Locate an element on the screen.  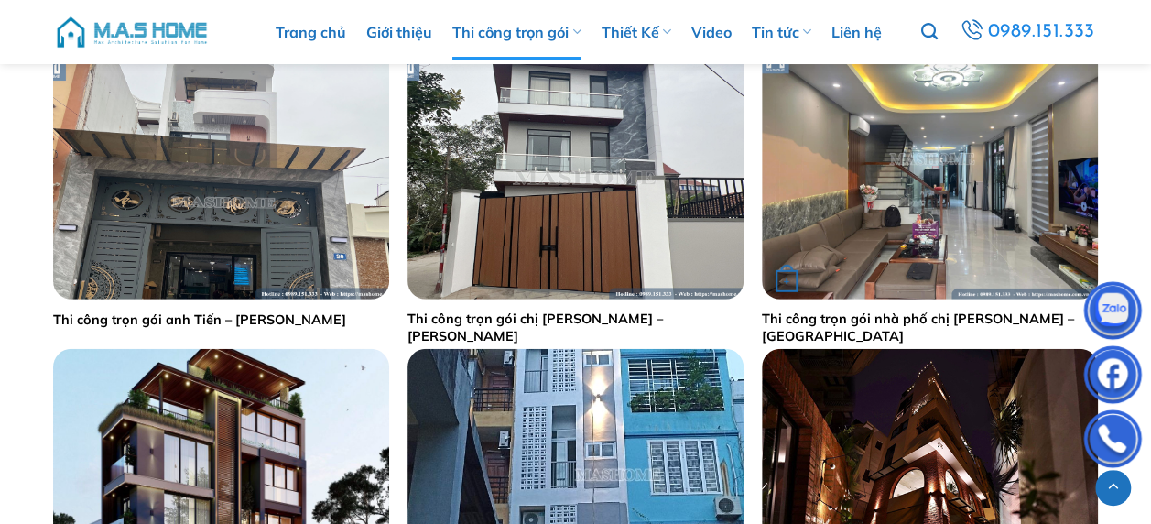
img: Facebook is located at coordinates (1112, 377).